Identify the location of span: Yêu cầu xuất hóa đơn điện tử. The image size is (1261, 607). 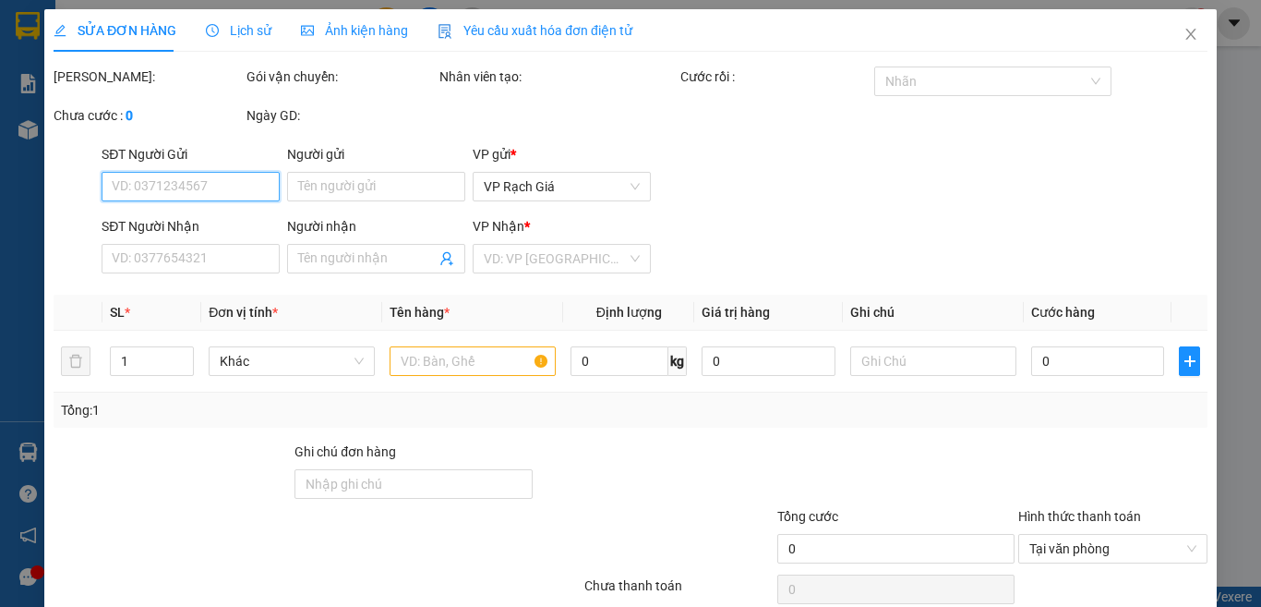
(535, 30).